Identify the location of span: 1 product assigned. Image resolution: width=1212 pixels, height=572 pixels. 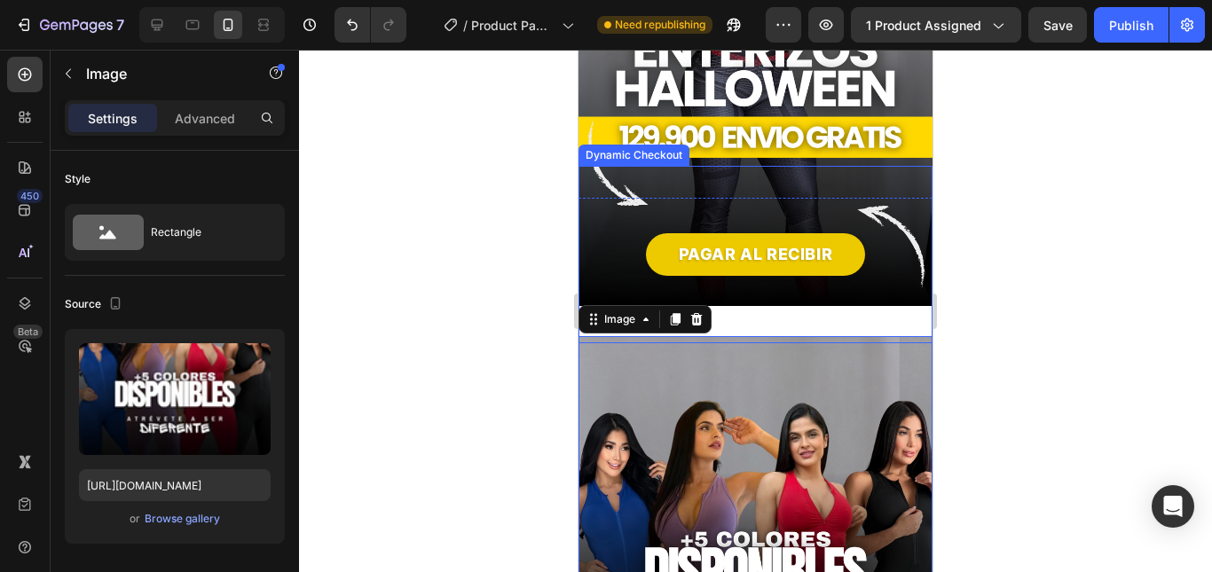
(924, 25).